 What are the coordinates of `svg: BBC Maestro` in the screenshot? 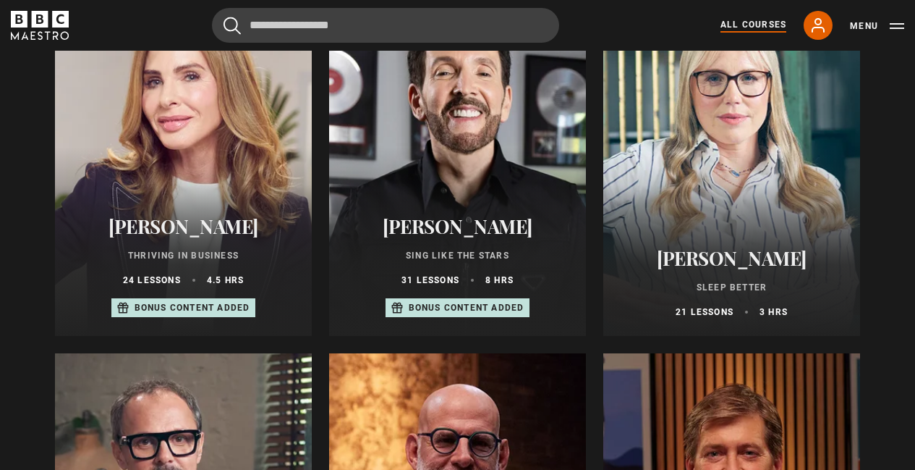 It's located at (40, 25).